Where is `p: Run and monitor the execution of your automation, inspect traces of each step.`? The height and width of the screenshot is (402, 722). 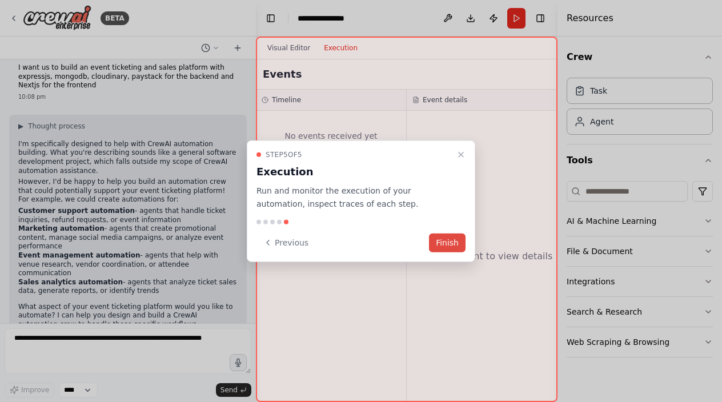
p: Run and monitor the execution of your automation, inspect traces of each step. is located at coordinates (354, 198).